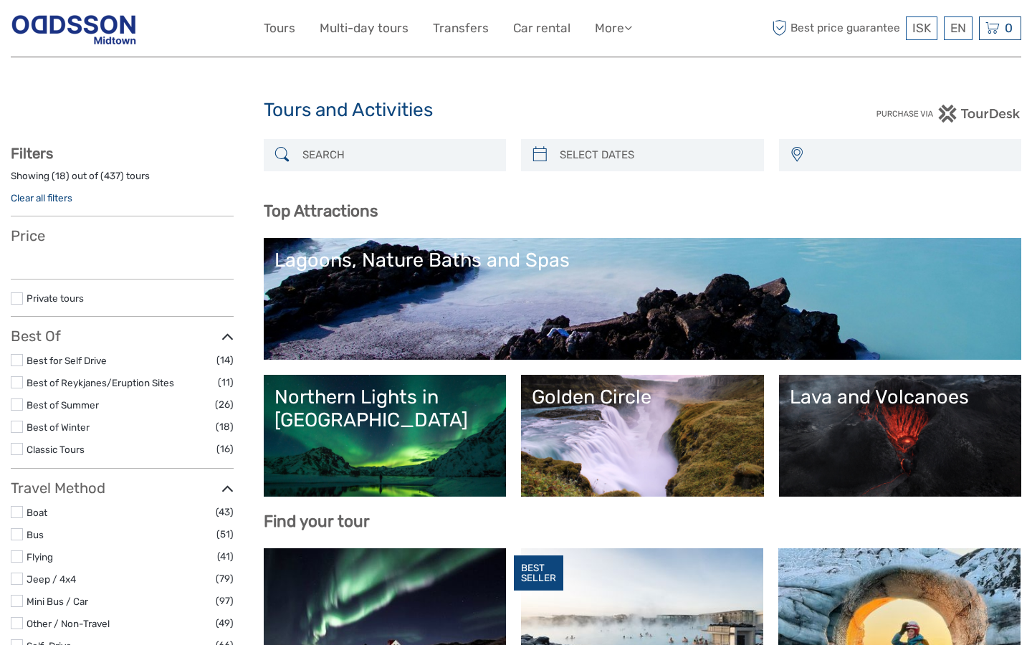  I want to click on div: Lava and Volcanoes, so click(900, 397).